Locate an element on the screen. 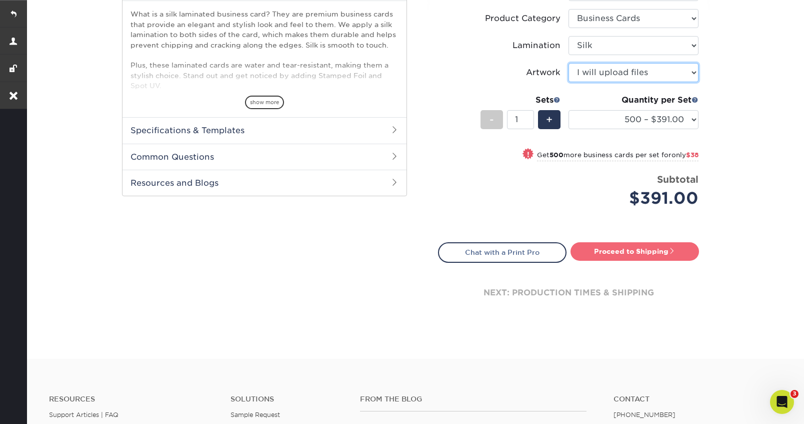 This screenshot has width=804, height=424. strong: Subtotal is located at coordinates (678, 179).